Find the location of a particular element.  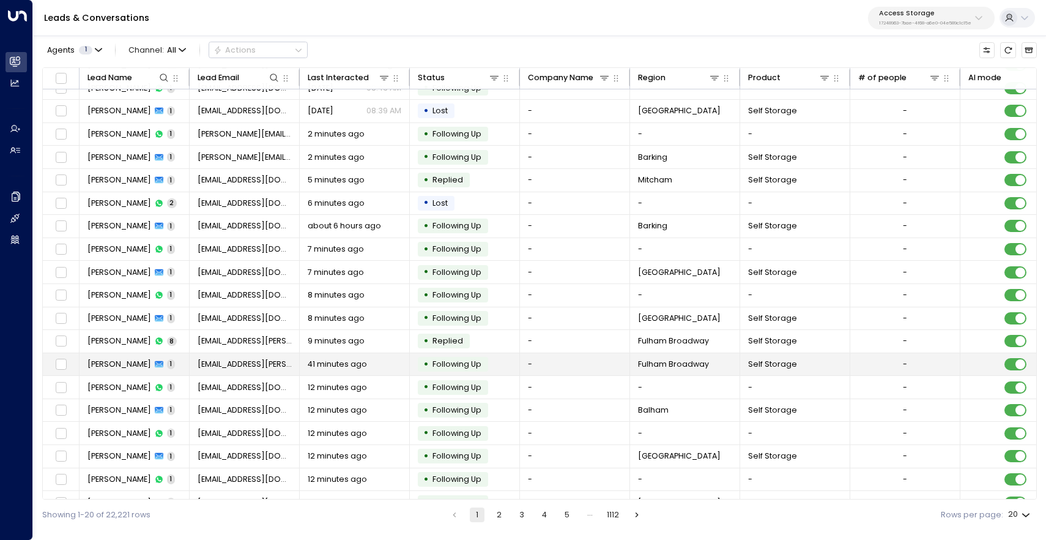

span: sean15baldwin@gmail.com is located at coordinates (245, 272).